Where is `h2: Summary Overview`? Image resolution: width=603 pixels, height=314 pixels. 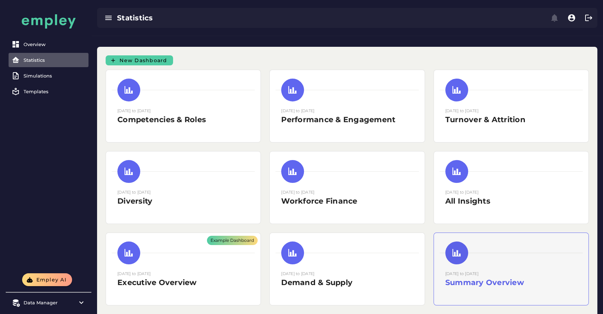 h2: Summary Overview is located at coordinates (511, 282).